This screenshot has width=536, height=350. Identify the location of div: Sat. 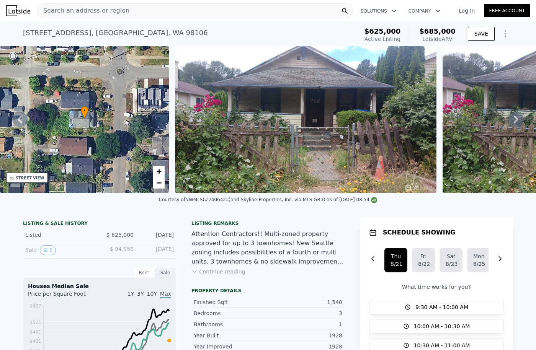
(451, 257).